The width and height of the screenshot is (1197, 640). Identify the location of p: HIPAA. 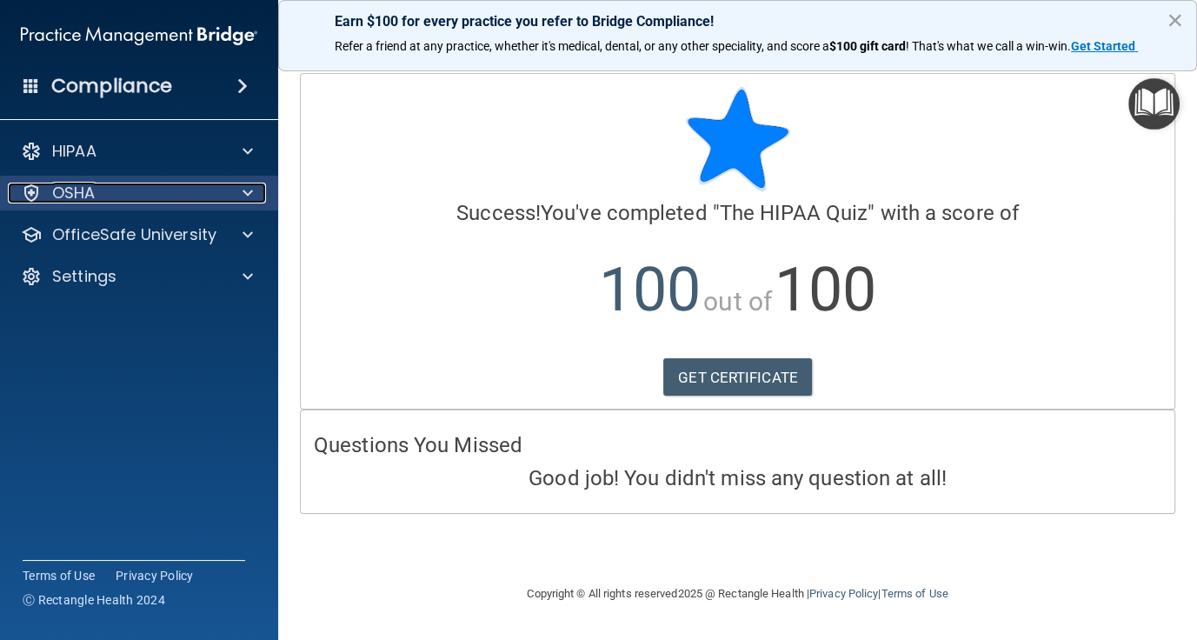
(74, 151).